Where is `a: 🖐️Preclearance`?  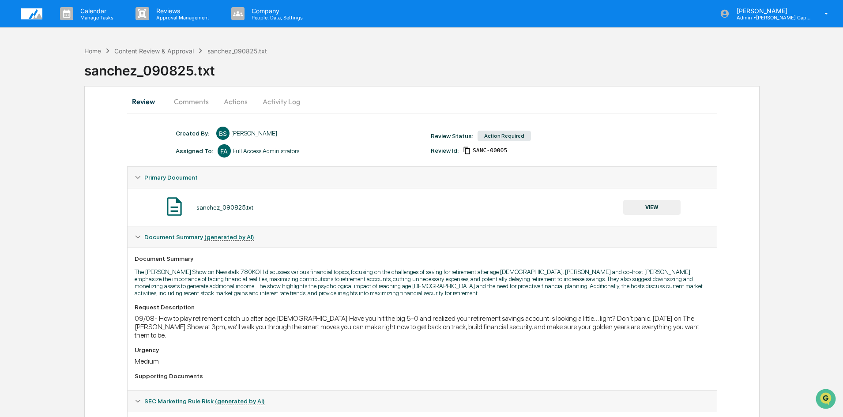 a: 🖐️Preclearance is located at coordinates (33, 116).